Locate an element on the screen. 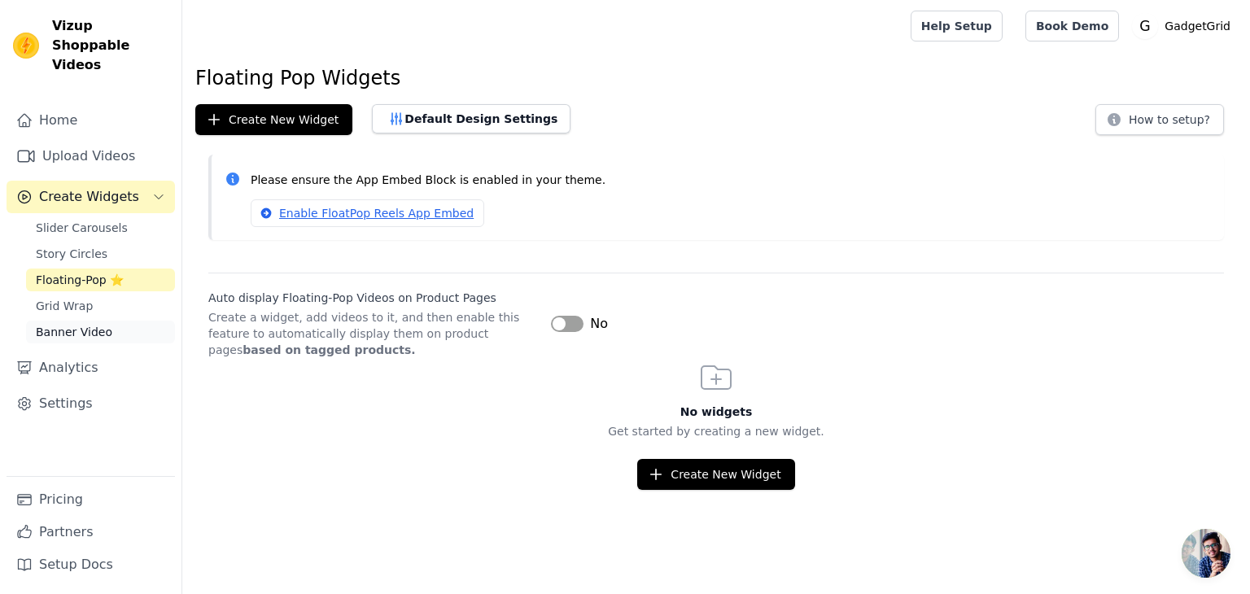 The width and height of the screenshot is (1250, 594). h3: No widgets is located at coordinates (716, 412).